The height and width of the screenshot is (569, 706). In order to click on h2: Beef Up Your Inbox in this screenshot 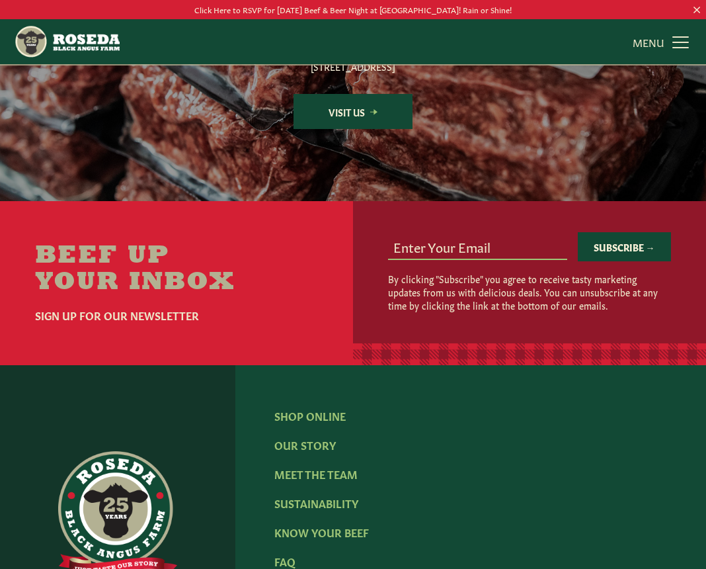, I will do `click(176, 270)`.